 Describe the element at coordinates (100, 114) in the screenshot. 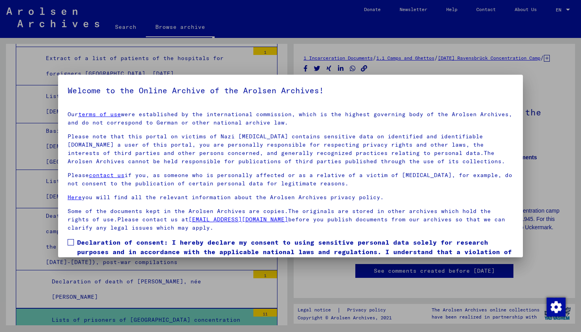

I see `a: terms of use` at that location.